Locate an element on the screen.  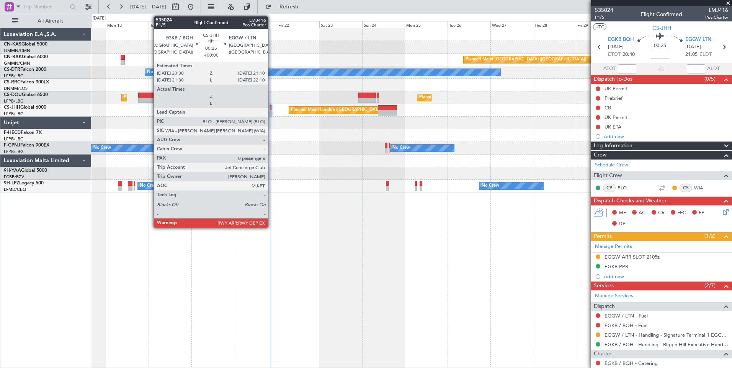
span: EGGW LTN is located at coordinates (698, 40).